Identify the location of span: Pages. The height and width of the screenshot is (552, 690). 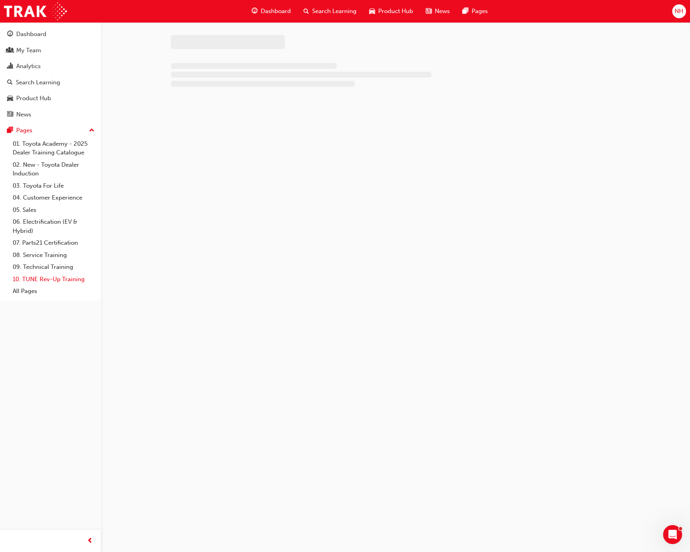
(480, 11).